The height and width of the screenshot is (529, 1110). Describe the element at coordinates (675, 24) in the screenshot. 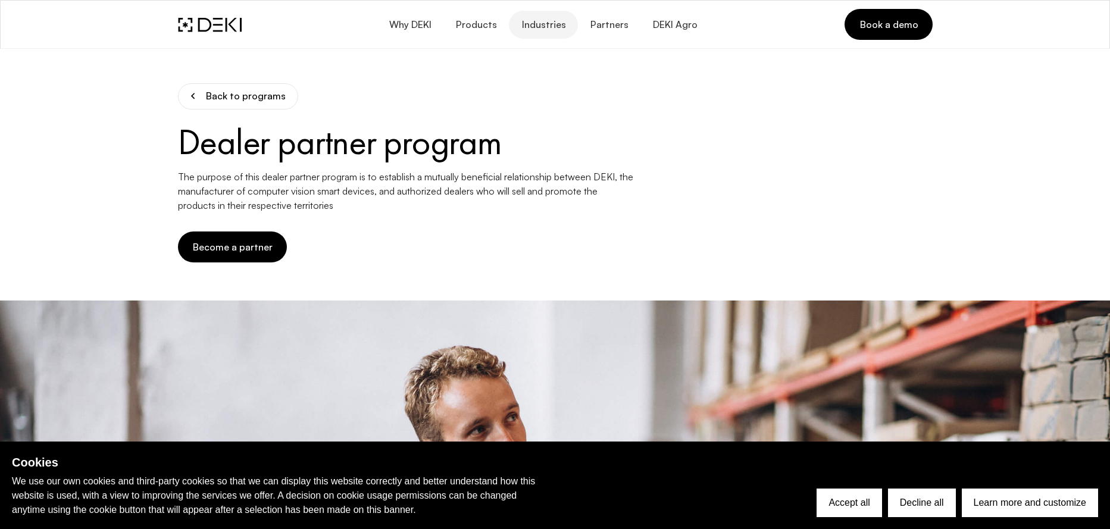

I see `a: DEKI Agro` at that location.